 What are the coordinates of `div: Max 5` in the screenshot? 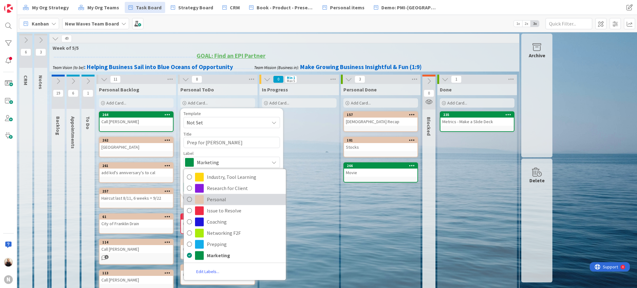 It's located at (291, 81).